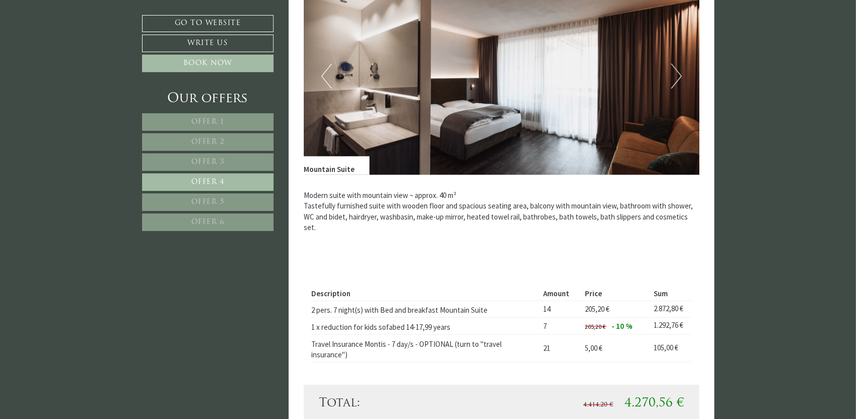  What do you see at coordinates (208, 202) in the screenshot?
I see `span: Offer 5` at bounding box center [208, 202].